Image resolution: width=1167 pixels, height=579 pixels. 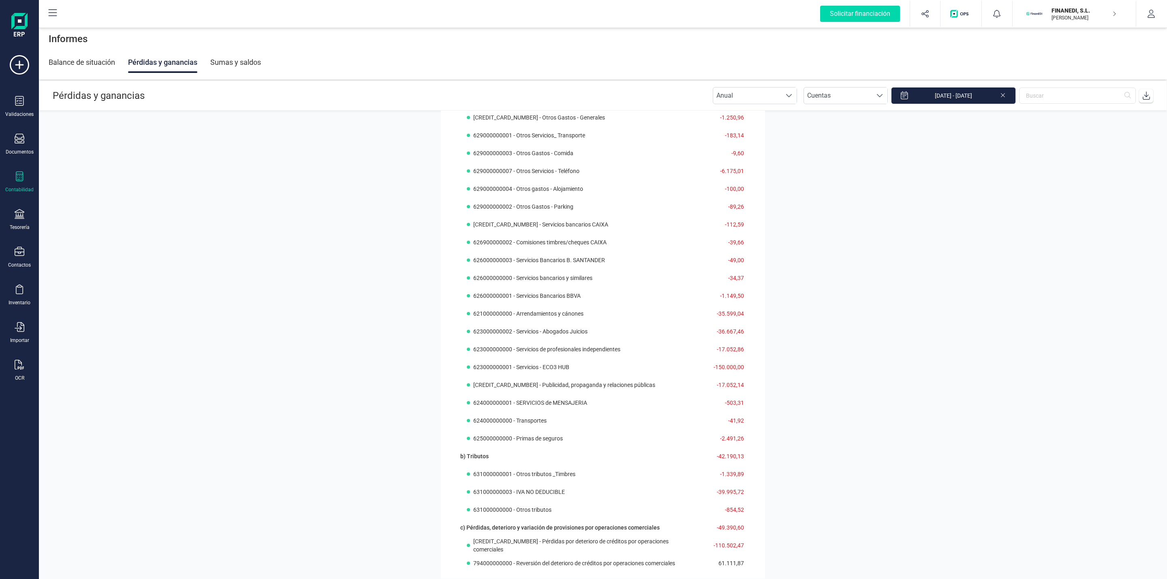 What do you see at coordinates (724, 153) in the screenshot?
I see `td: -9,60` at bounding box center [724, 153].